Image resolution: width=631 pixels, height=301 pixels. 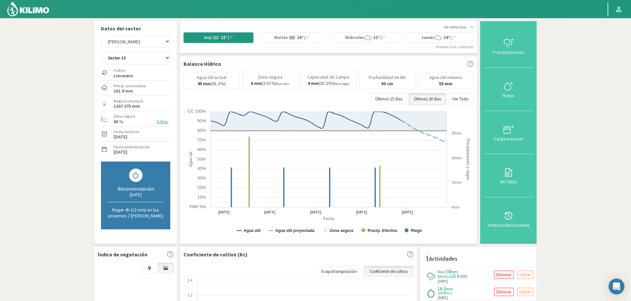 I want to click on label: 161.8 mm, so click(x=123, y=91).